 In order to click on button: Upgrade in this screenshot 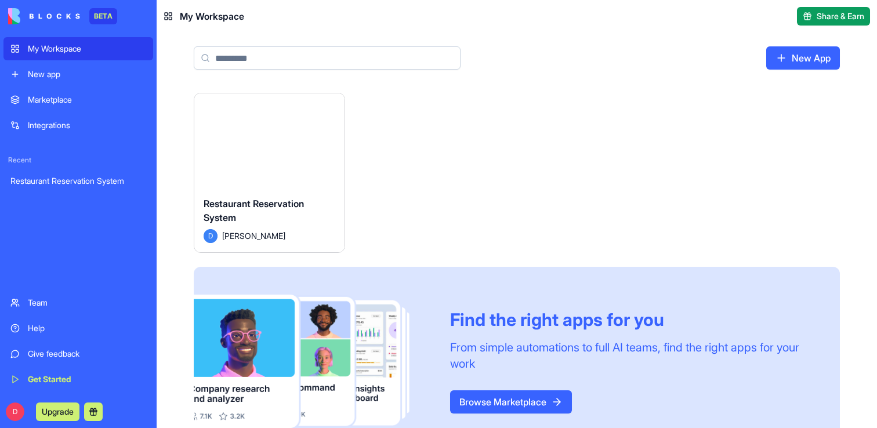, I will do `click(57, 412)`.